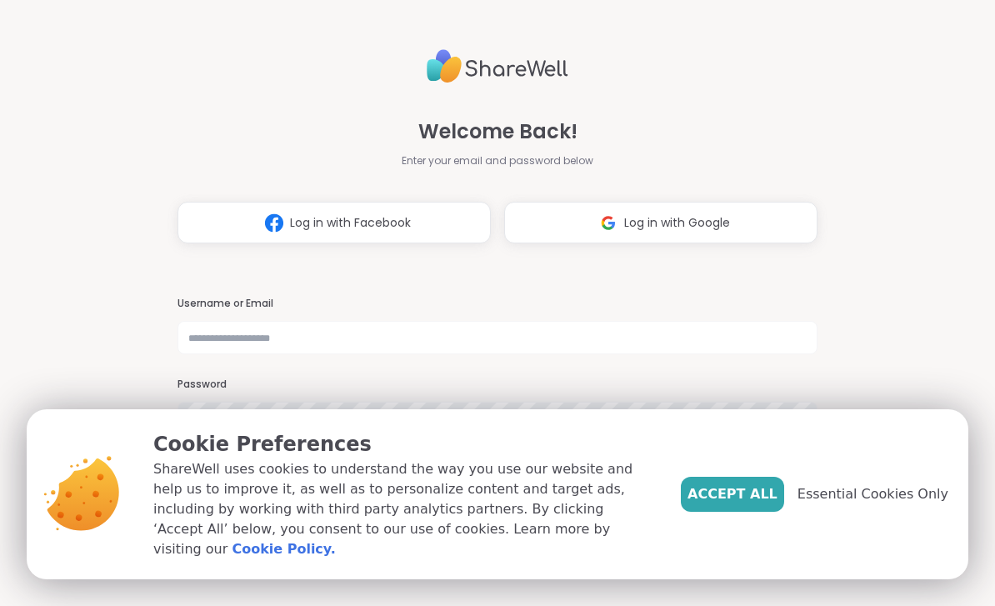 The image size is (995, 606). I want to click on span: Essential Cookies Only, so click(873, 494).